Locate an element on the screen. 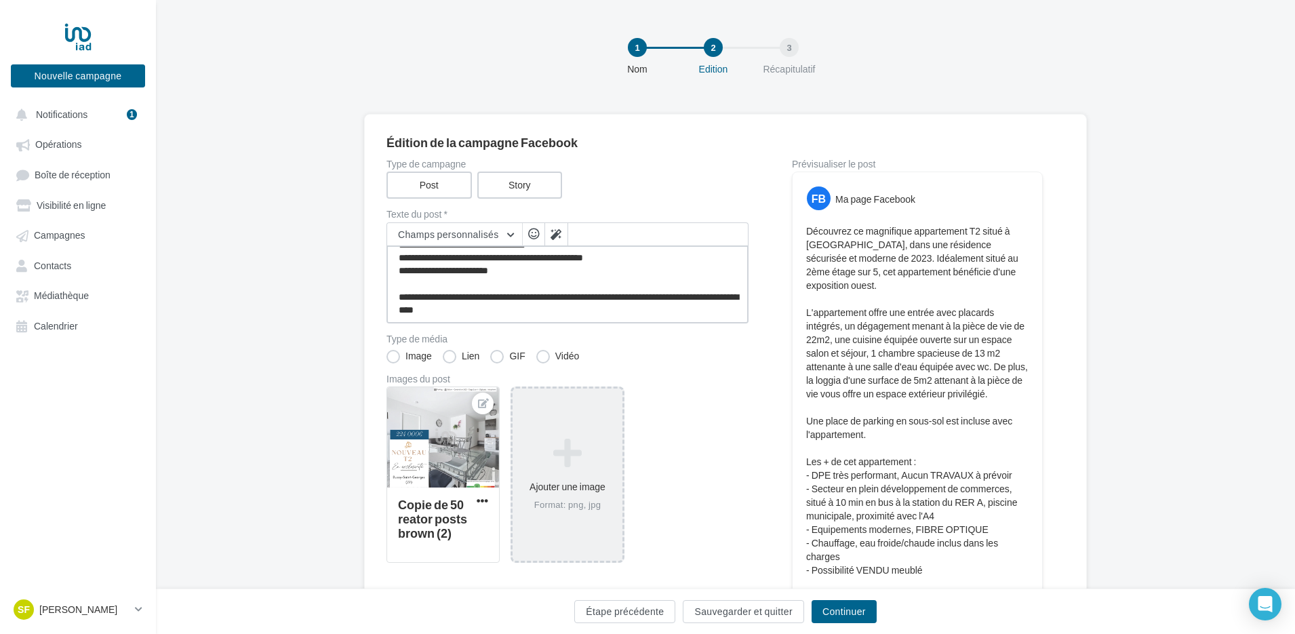 This screenshot has width=1295, height=634. button: Continuer is located at coordinates (844, 612).